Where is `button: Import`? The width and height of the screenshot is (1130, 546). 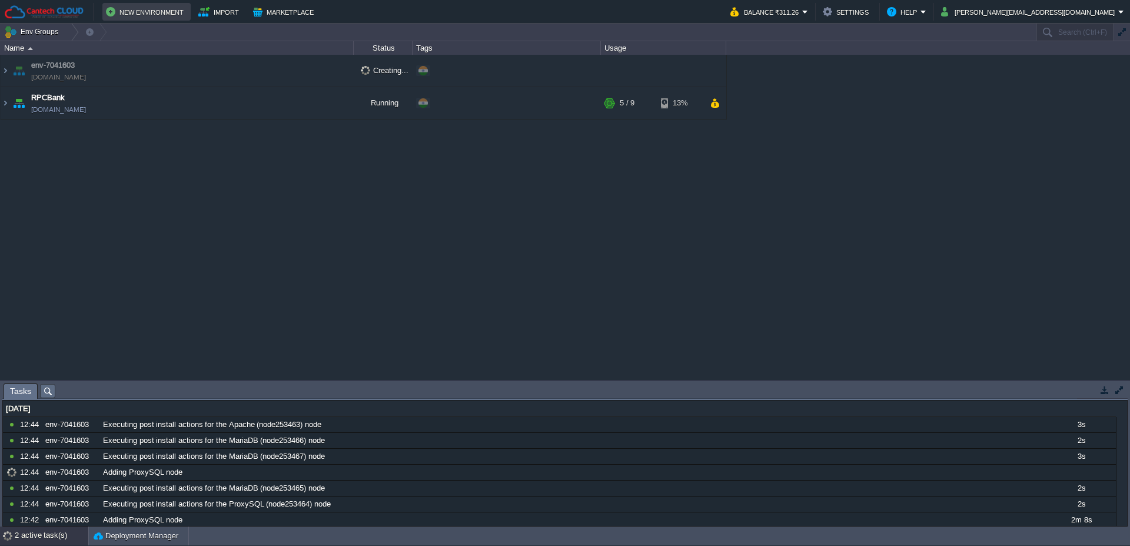
button: Import is located at coordinates (220, 12).